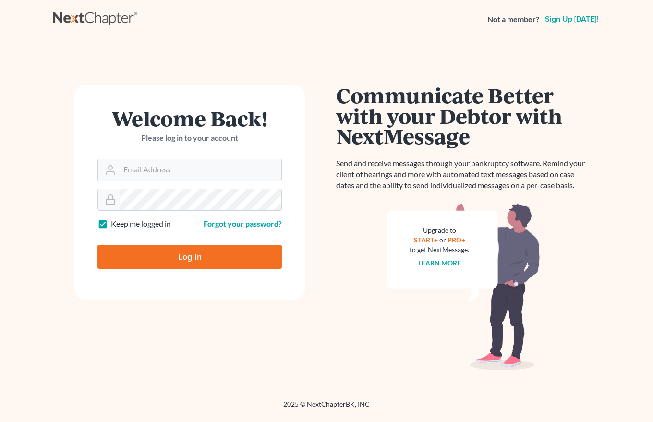 Image resolution: width=653 pixels, height=422 pixels. What do you see at coordinates (326, 408) in the screenshot?
I see `div: 2025 © NextChapterBK, INC` at bounding box center [326, 408].